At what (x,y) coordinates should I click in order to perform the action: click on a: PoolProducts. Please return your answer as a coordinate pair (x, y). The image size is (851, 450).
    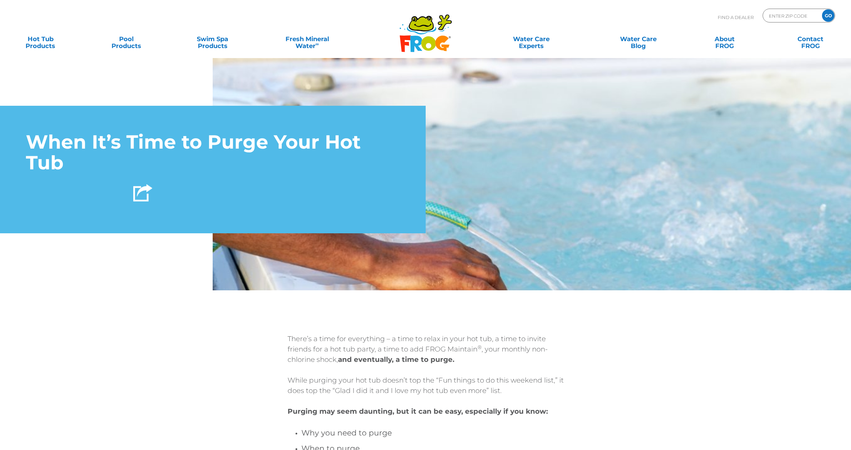
    Looking at the image, I should click on (126, 39).